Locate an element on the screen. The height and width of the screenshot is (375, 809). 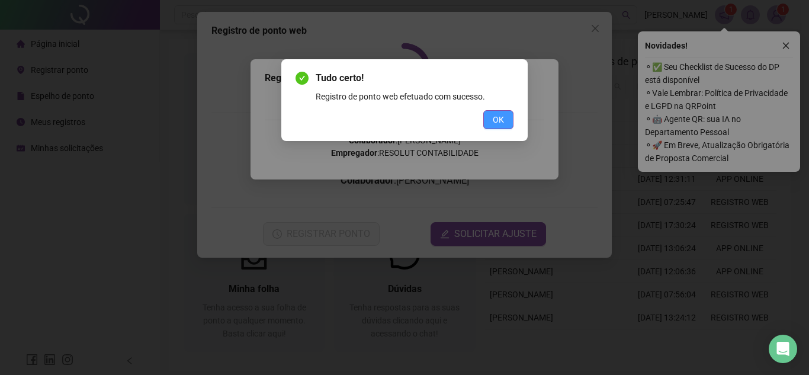
span: OK is located at coordinates (498, 120).